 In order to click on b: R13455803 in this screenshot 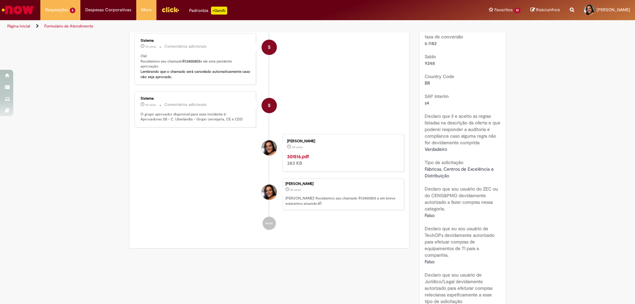, I will do `click(191, 61)`.